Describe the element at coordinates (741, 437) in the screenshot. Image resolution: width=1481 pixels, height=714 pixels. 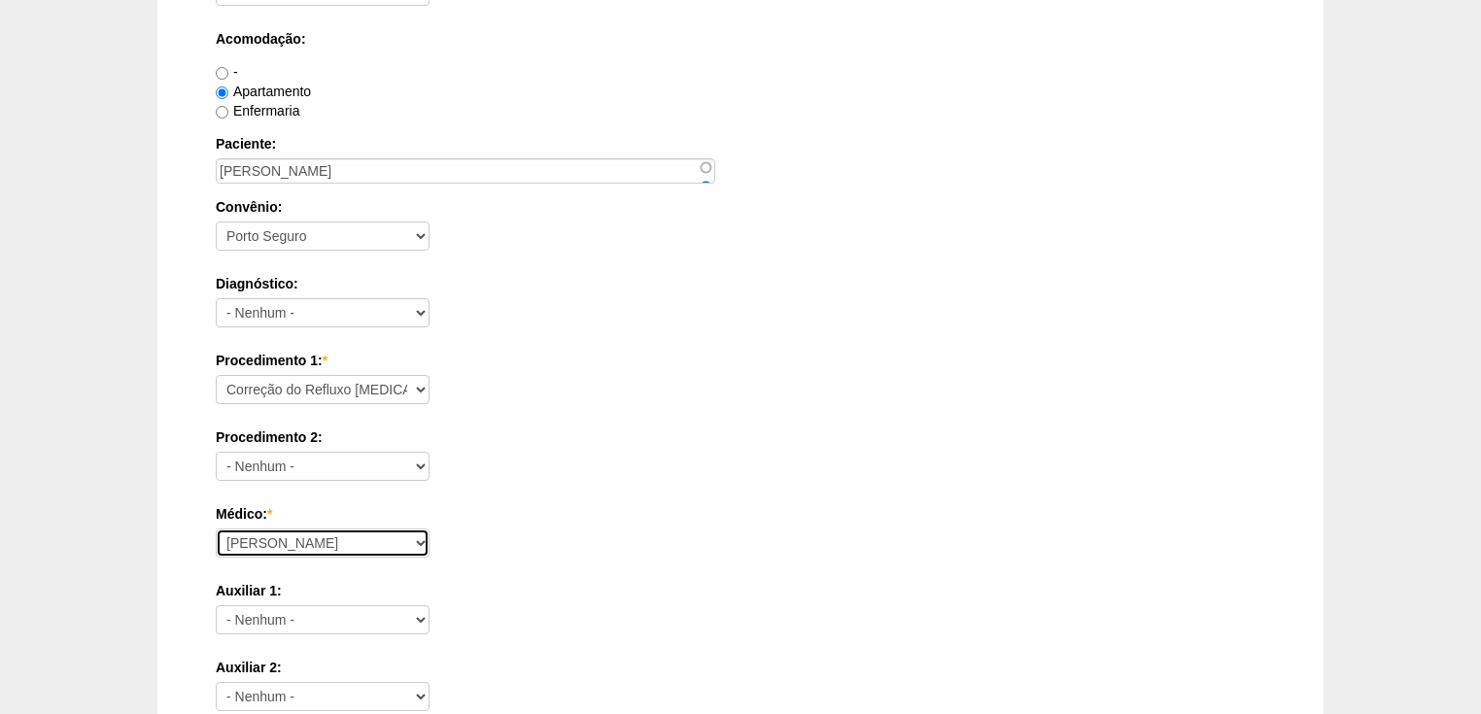
I see `label: Procedimento 2:` at that location.